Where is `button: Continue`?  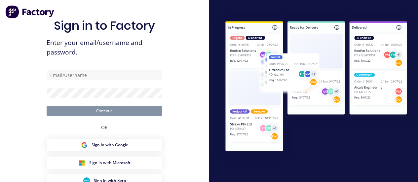 button: Continue is located at coordinates (104, 111).